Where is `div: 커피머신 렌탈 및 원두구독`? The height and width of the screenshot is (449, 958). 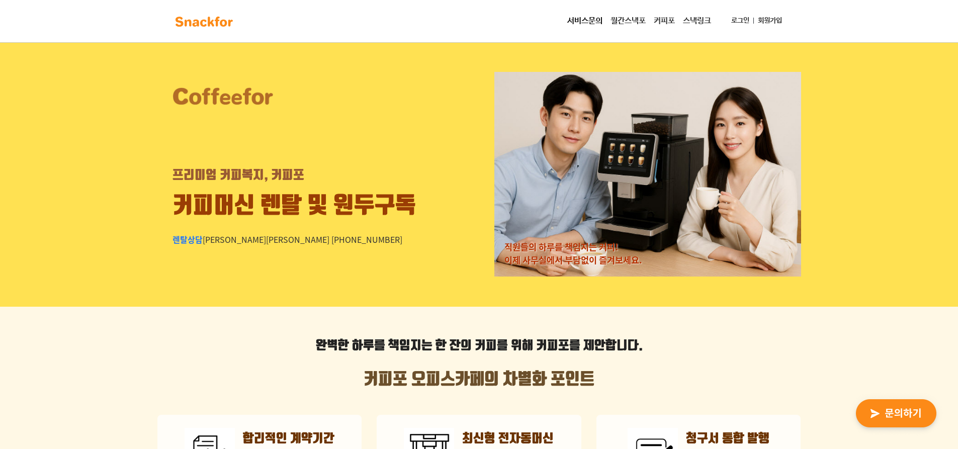
div: 커피머신 렌탈 및 원두구독 is located at coordinates (294, 206).